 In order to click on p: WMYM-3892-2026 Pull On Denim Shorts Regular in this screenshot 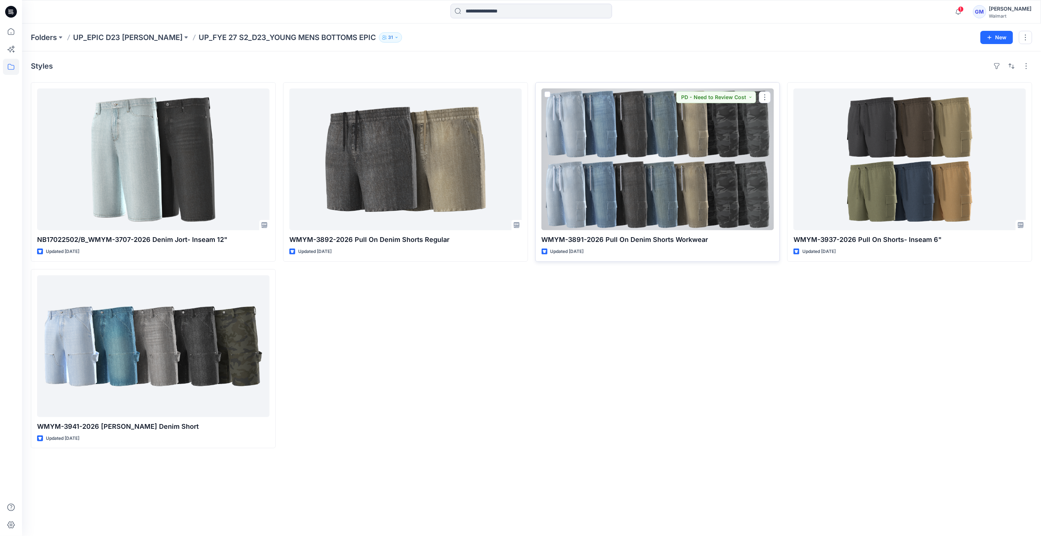, I will do `click(405, 240)`.